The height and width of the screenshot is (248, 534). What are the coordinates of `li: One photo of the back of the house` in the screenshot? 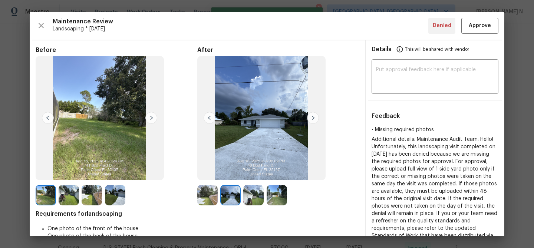 It's located at (203, 236).